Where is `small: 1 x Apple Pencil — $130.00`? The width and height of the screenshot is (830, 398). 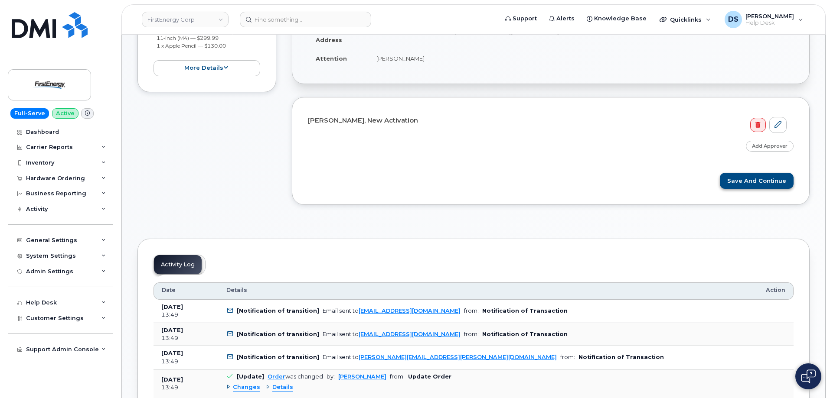
small: 1 x Apple Pencil — $130.00 is located at coordinates (191, 46).